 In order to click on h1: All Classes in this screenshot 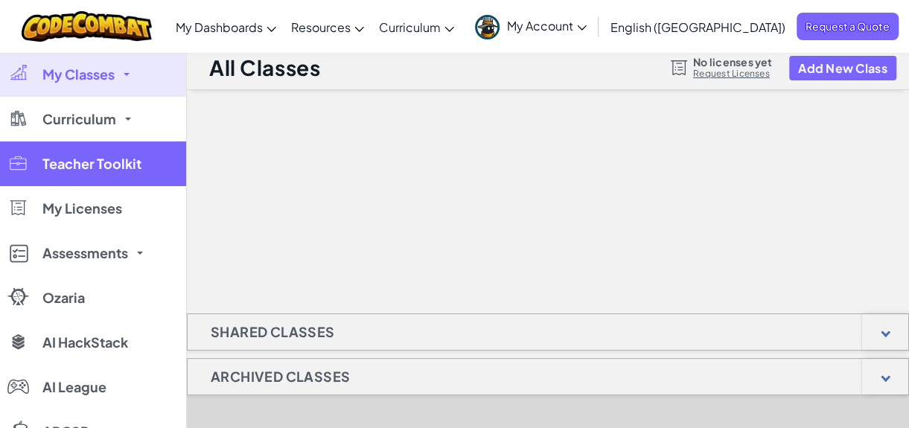, I will do `click(264, 68)`.